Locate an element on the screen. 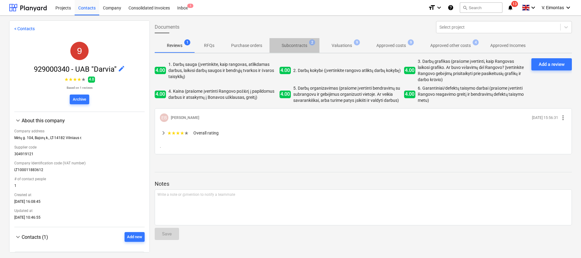 This screenshot has height=258, width=581. span: Contacts (1) is located at coordinates (35, 237).